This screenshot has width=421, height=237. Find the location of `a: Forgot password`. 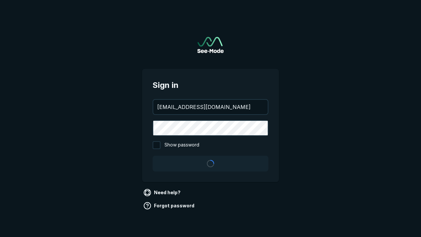

a: Forgot password is located at coordinates (170, 206).